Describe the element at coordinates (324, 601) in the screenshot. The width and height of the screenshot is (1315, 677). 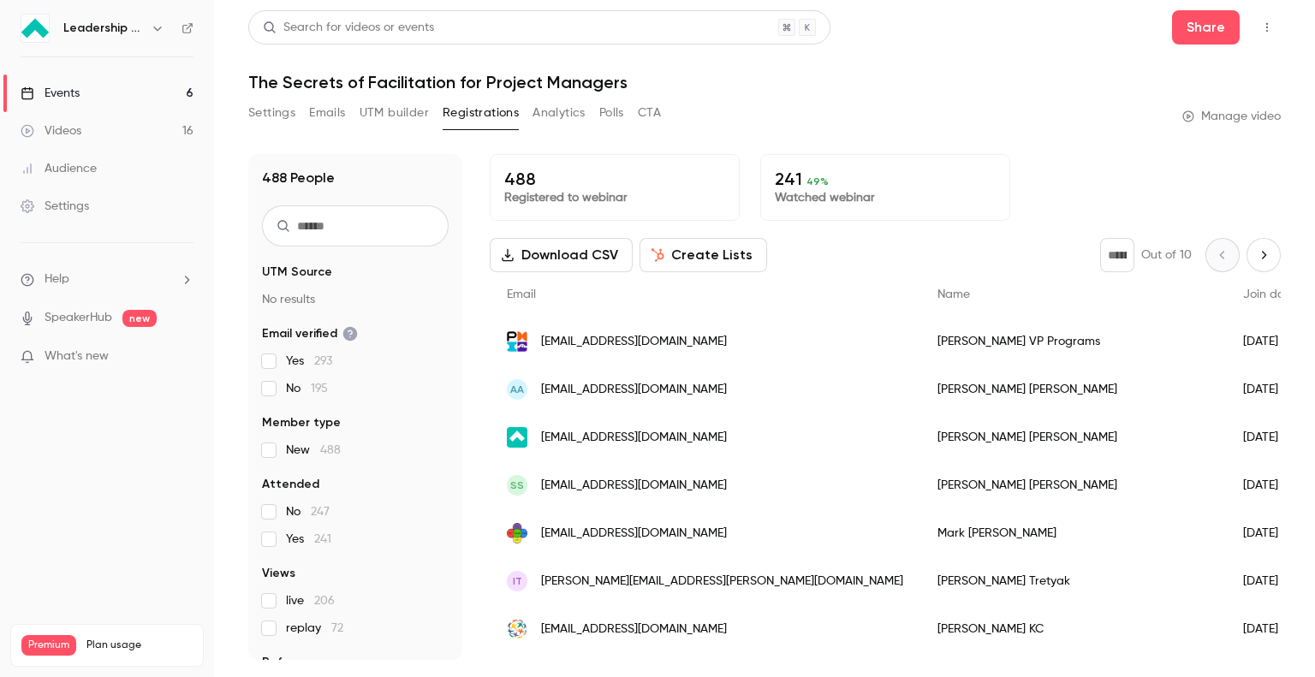
I see `span: 206` at that location.